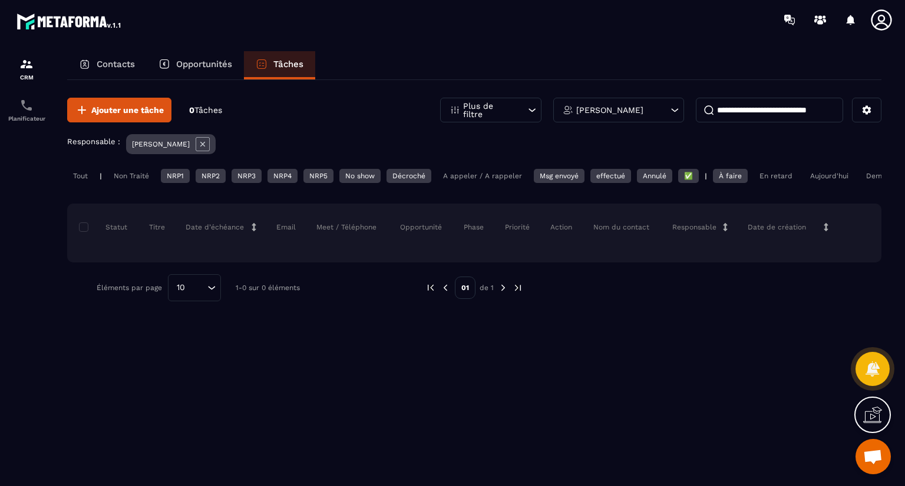  I want to click on img: formation, so click(27, 64).